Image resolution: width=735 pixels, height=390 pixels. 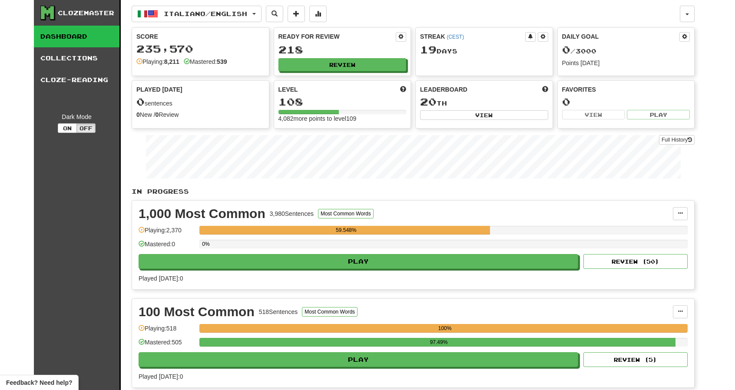 What do you see at coordinates (484, 50) in the screenshot?
I see `div: Day s` at bounding box center [484, 50].